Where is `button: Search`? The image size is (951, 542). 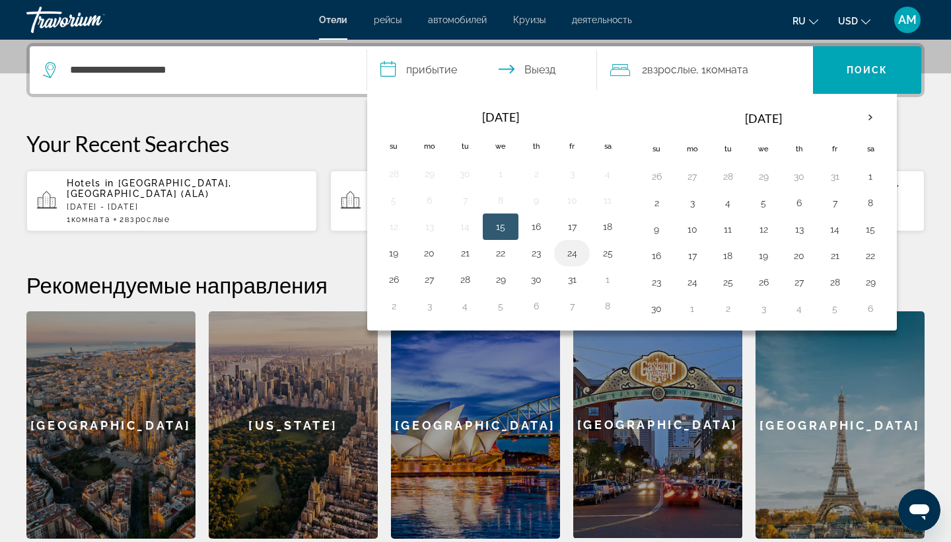 button: Search is located at coordinates (867, 70).